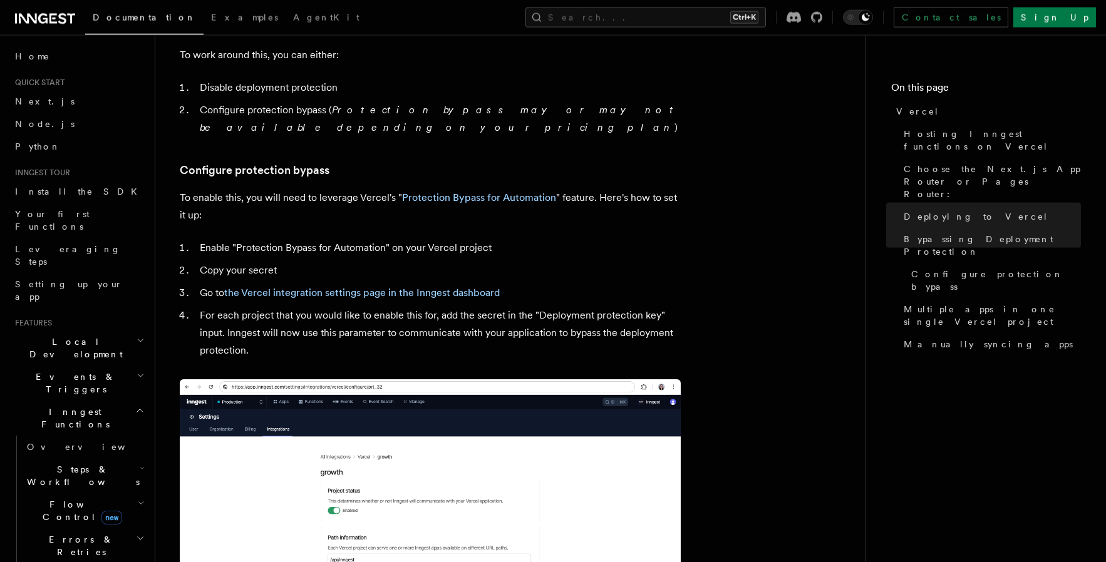  Describe the element at coordinates (73, 348) in the screenshot. I see `span: Local Development` at that location.